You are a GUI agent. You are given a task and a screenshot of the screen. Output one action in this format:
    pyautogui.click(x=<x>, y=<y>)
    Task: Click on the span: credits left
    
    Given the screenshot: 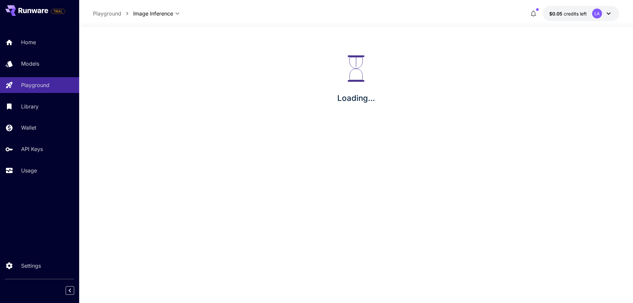 What is the action you would take?
    pyautogui.click(x=575, y=14)
    